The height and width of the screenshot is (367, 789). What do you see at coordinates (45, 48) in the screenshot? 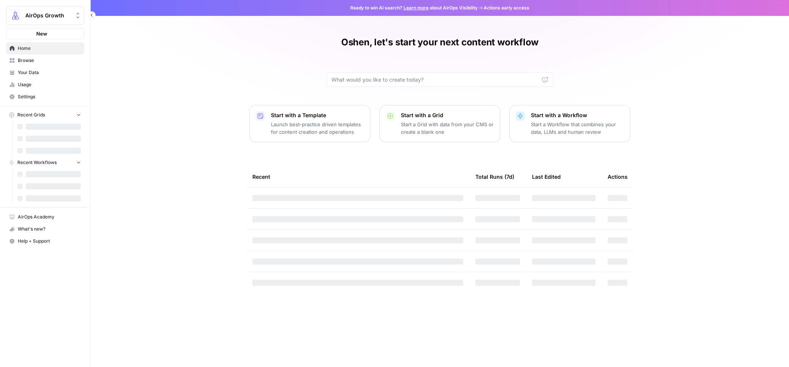
I see `a: Home` at bounding box center [45, 48].